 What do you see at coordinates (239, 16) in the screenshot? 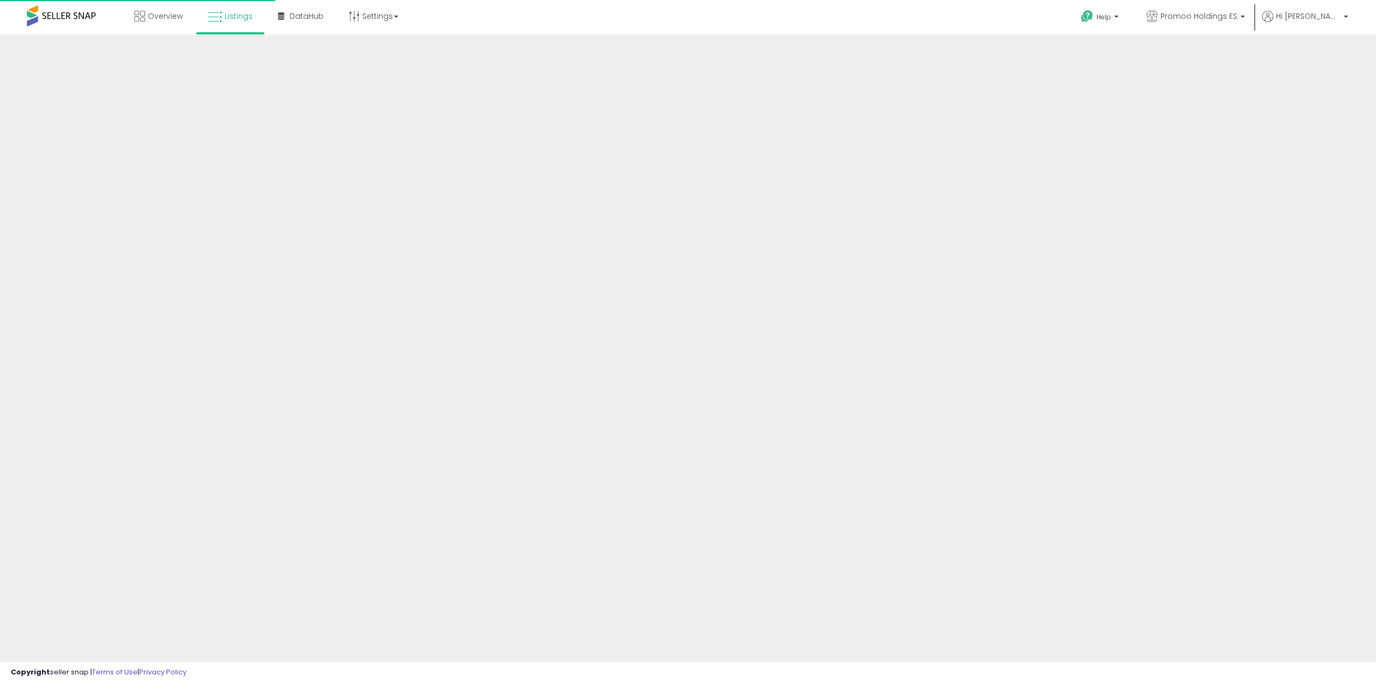
I see `span: Listings` at bounding box center [239, 16].